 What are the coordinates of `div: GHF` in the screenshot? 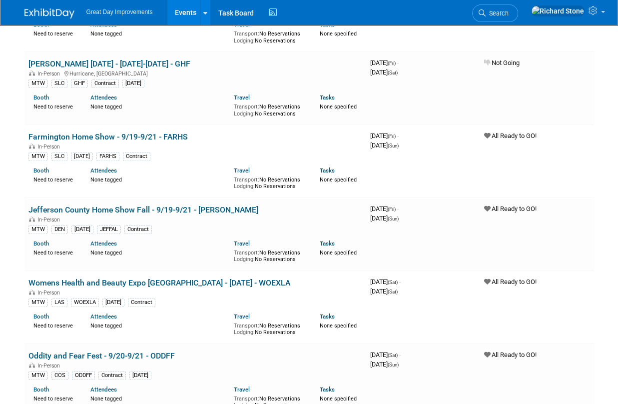 It's located at (79, 83).